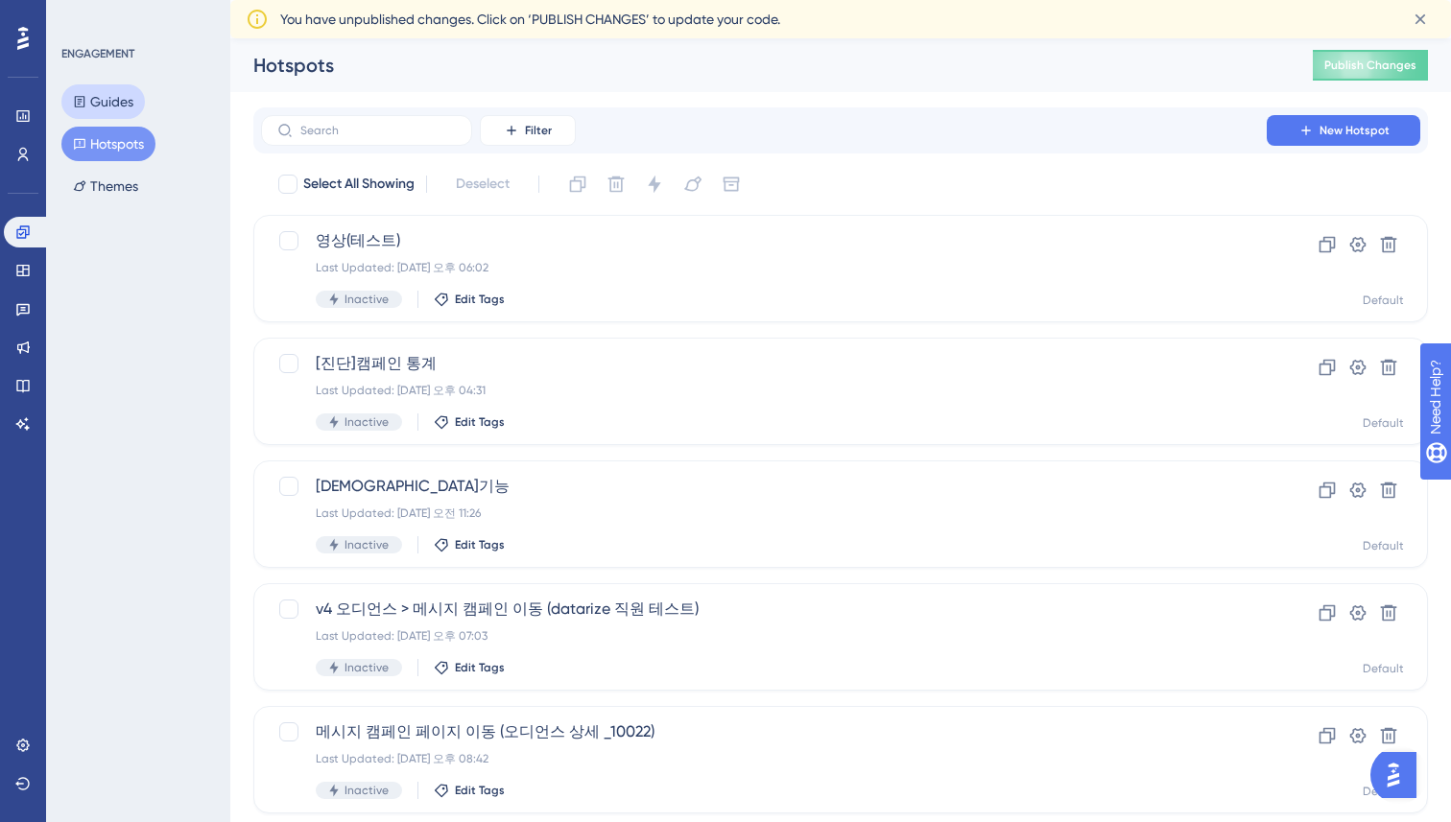  What do you see at coordinates (103, 102) in the screenshot?
I see `button: Guides` at bounding box center [103, 102].